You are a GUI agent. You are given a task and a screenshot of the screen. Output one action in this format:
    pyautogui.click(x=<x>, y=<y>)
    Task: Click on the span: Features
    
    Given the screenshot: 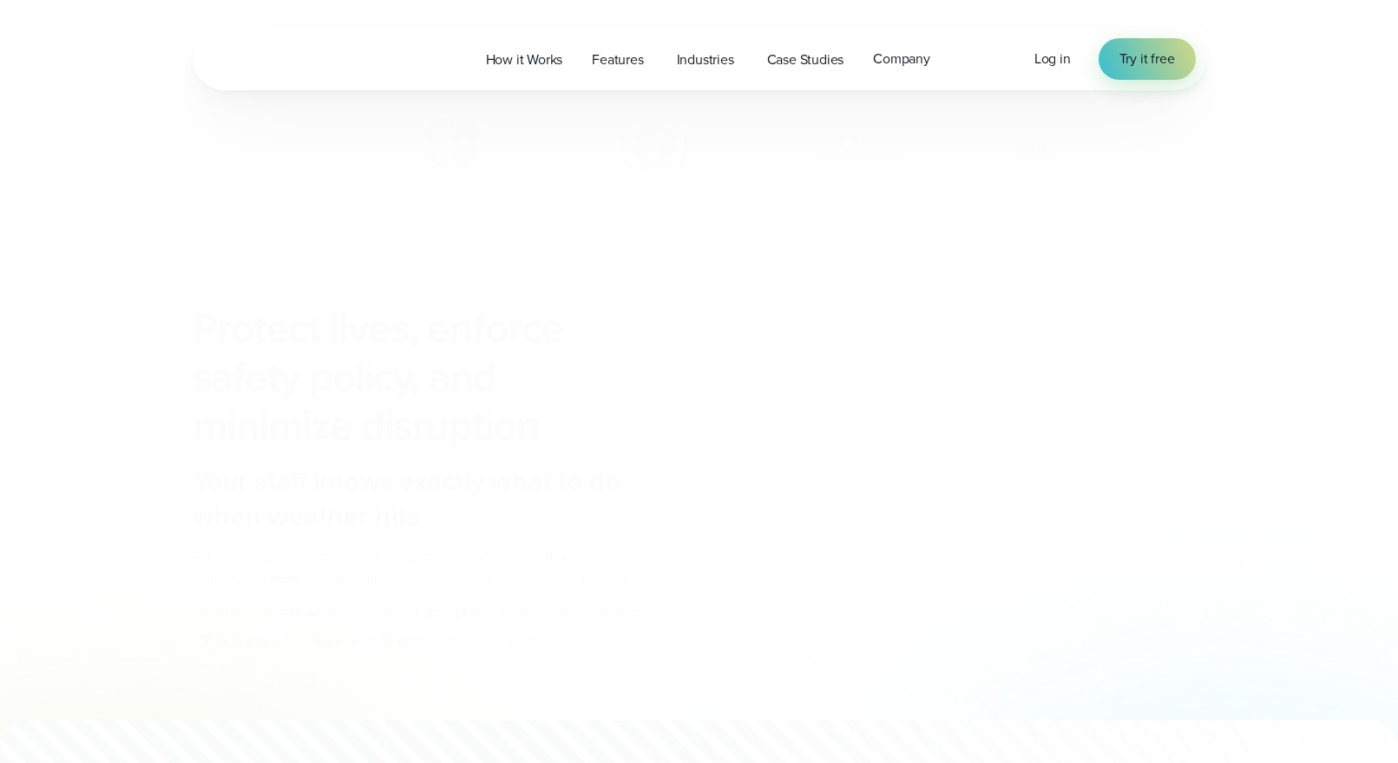 What is the action you would take?
    pyautogui.click(x=617, y=60)
    